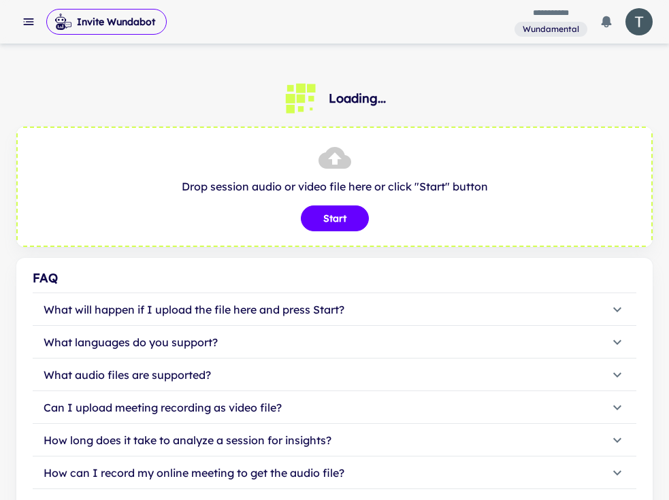  What do you see at coordinates (639, 22) in the screenshot?
I see `button: photoURL` at bounding box center [639, 22].